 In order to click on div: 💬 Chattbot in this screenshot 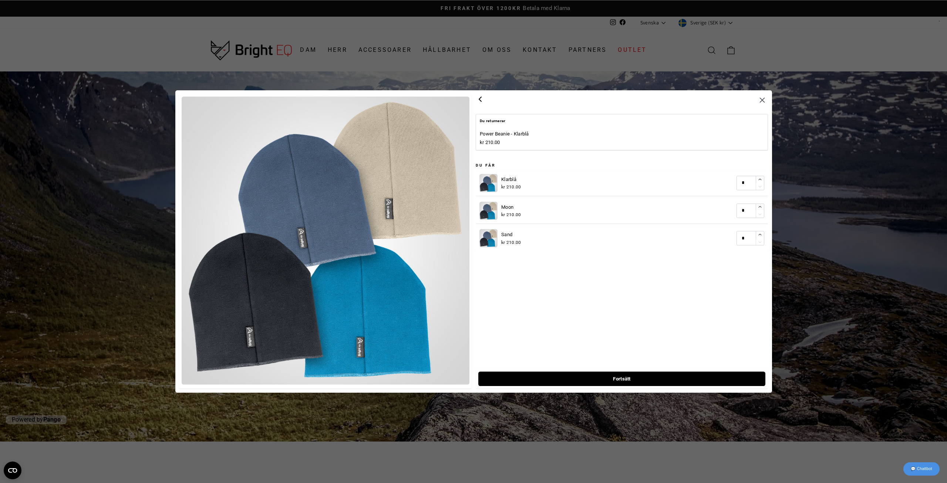, I will do `click(922, 469)`.